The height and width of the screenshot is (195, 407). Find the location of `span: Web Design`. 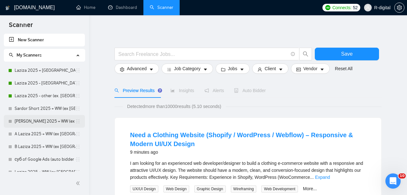

span: Web Design is located at coordinates (176, 189).